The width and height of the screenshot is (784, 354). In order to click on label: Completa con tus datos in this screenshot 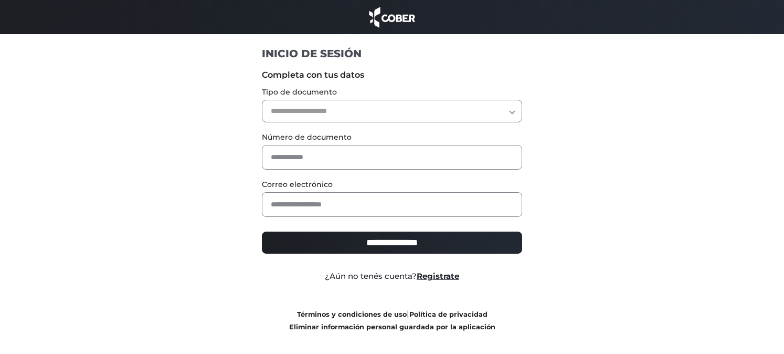, I will do `click(392, 75)`.